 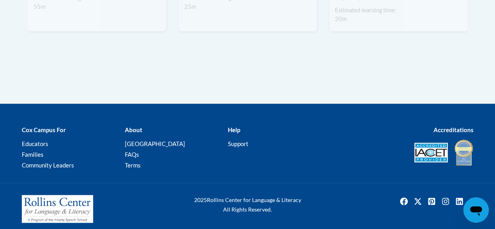 What do you see at coordinates (417, 201) in the screenshot?
I see `img: Twitter icon` at bounding box center [417, 201].